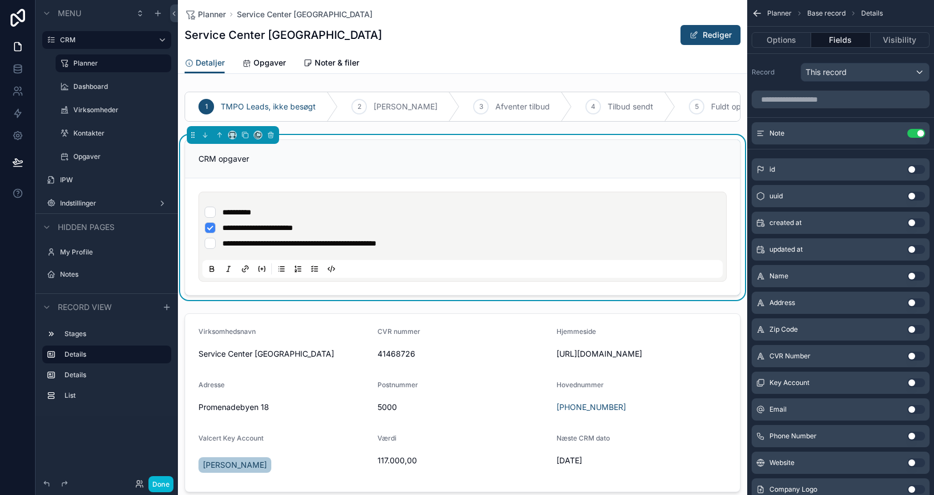 The height and width of the screenshot is (495, 934). Describe the element at coordinates (105, 40) in the screenshot. I see `a: CRM` at that location.